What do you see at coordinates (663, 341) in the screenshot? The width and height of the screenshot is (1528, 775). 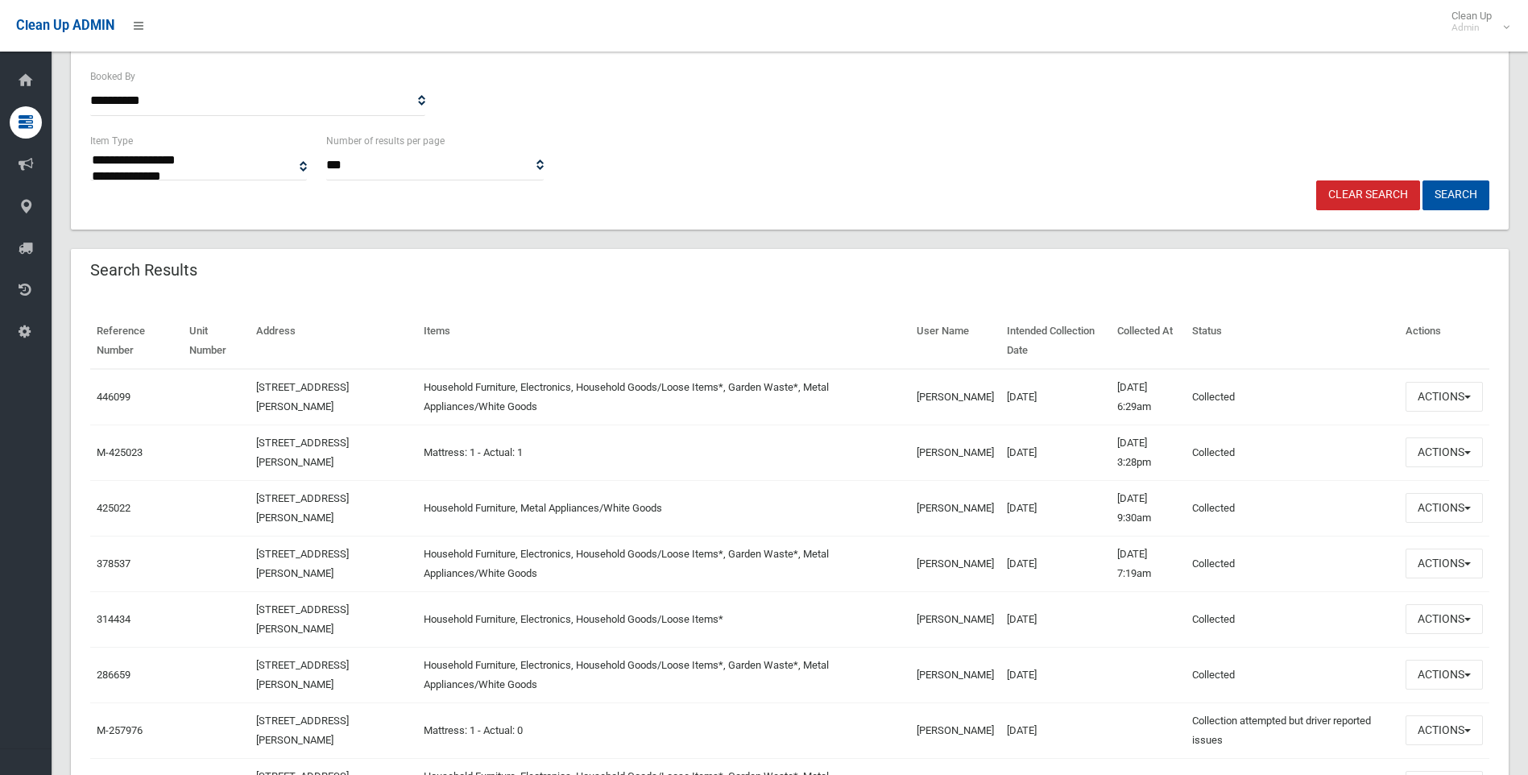 I see `th: Items` at bounding box center [663, 341].